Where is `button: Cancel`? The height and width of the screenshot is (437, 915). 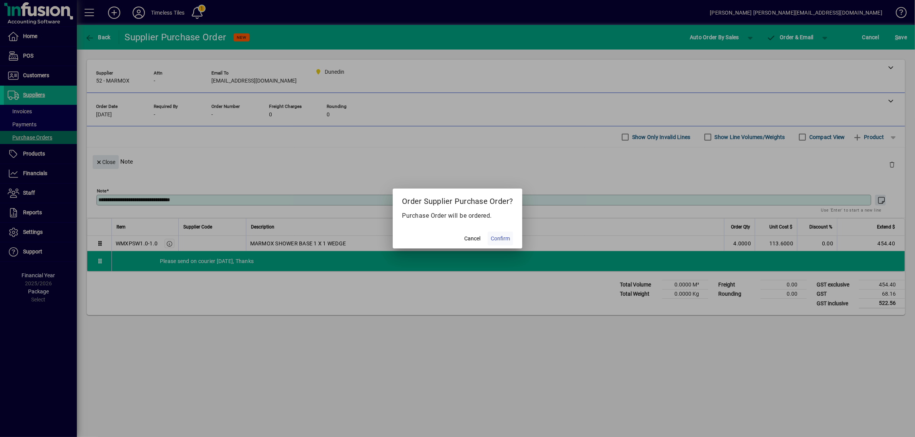
button: Cancel is located at coordinates (472, 239).